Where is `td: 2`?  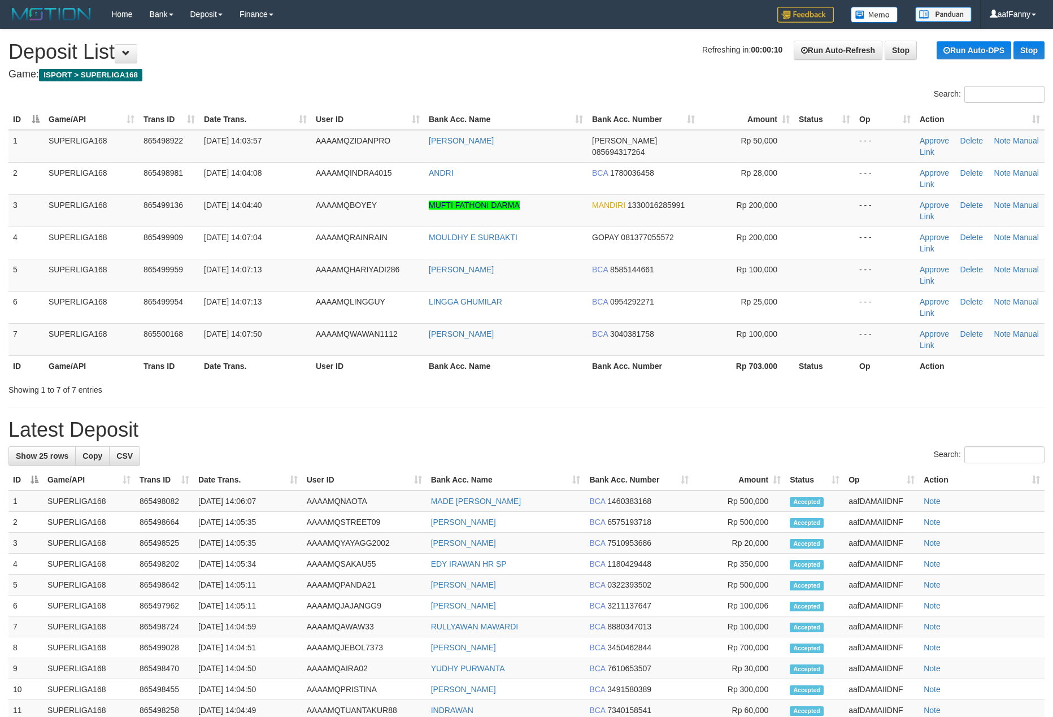
td: 2 is located at coordinates (26, 178).